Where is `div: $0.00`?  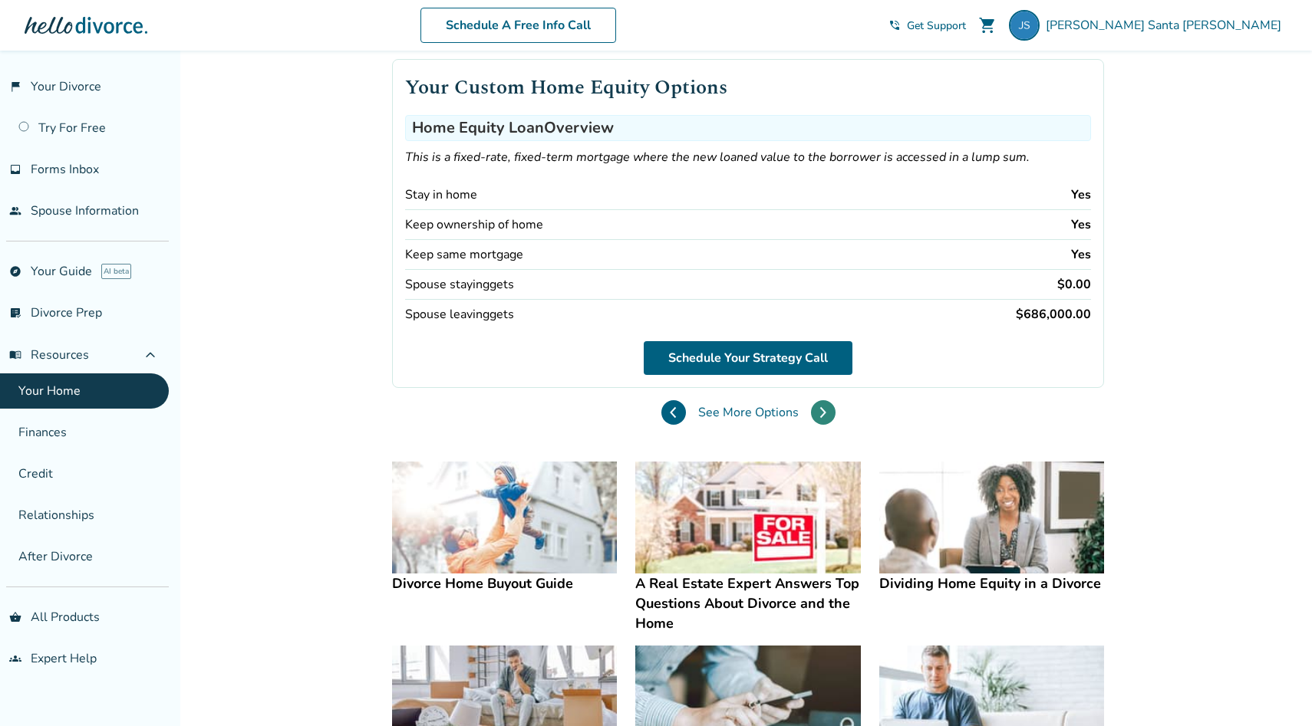 div: $0.00 is located at coordinates (1074, 285).